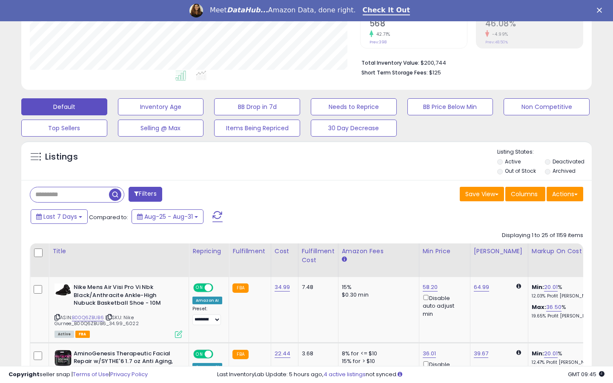 The height and width of the screenshot is (383, 613). I want to click on a: 22.44, so click(283, 354).